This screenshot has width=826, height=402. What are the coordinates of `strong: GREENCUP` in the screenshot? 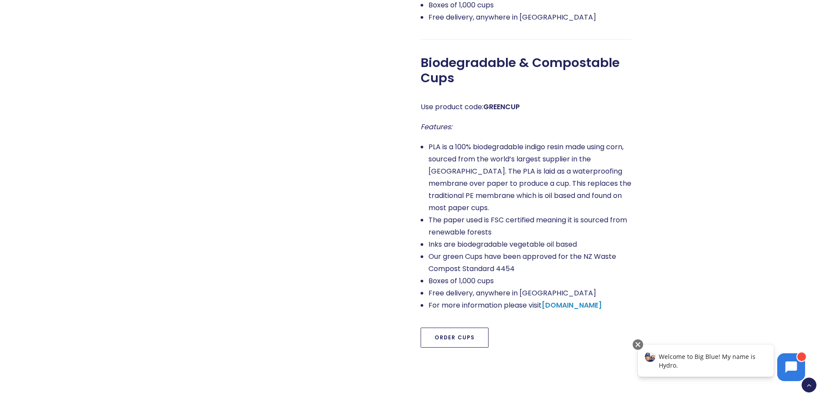 It's located at (502, 107).